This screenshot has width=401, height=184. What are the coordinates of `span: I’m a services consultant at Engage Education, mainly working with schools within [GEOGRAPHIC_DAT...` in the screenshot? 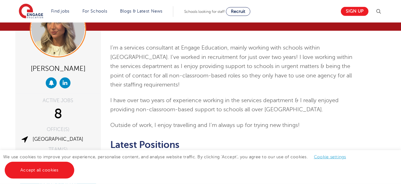 It's located at (231, 66).